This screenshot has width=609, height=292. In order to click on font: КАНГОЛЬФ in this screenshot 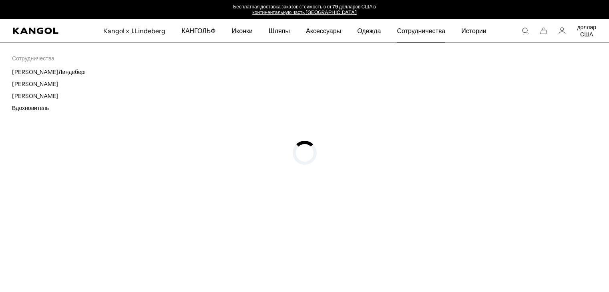, I will do `click(198, 31)`.